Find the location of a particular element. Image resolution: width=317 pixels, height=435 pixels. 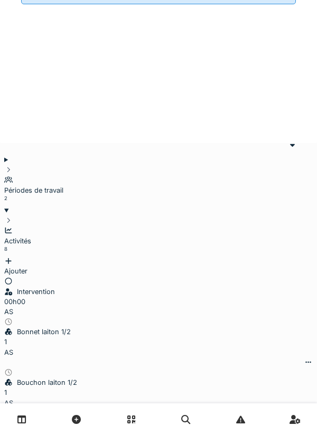

div: Bouchon laiton 1/2 is located at coordinates (158, 382).